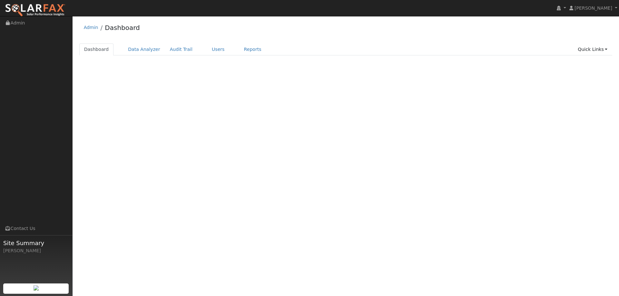 Image resolution: width=619 pixels, height=296 pixels. I want to click on a: Audit Trail, so click(181, 49).